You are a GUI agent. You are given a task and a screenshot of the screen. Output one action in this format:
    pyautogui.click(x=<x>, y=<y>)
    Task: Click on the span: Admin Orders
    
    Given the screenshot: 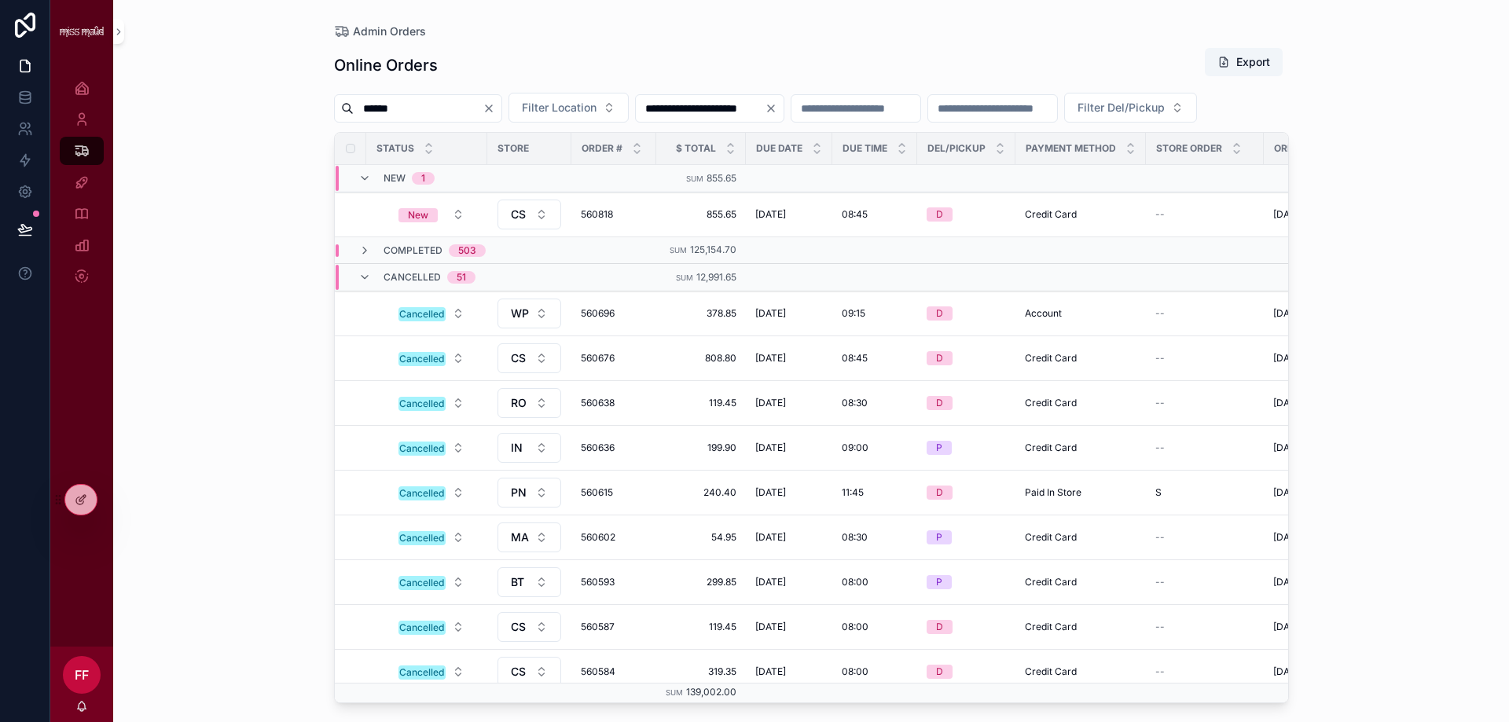 What is the action you would take?
    pyautogui.click(x=389, y=31)
    